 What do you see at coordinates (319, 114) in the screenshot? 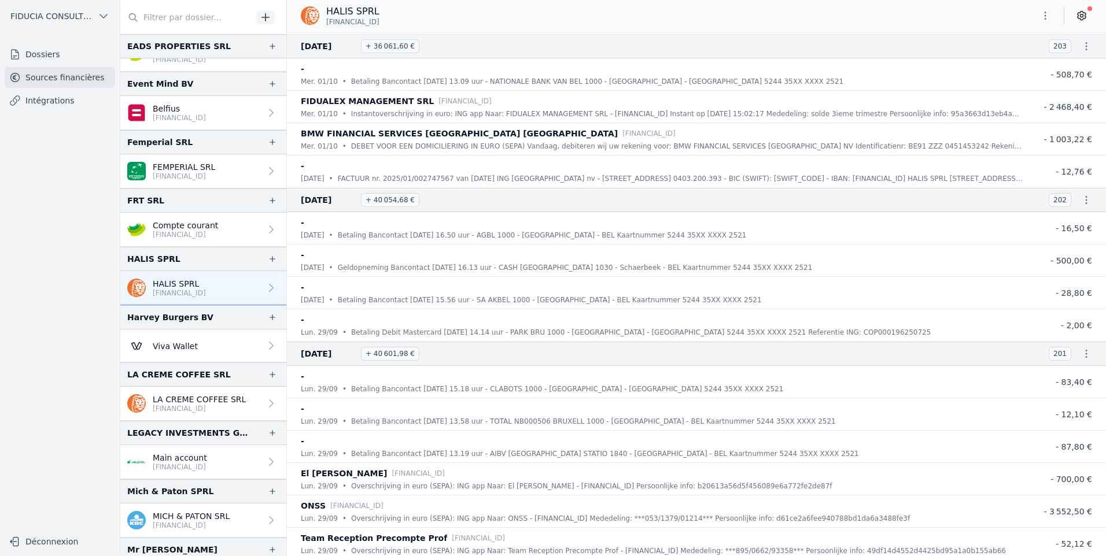
I see `p: mer. 01/10` at bounding box center [319, 114].